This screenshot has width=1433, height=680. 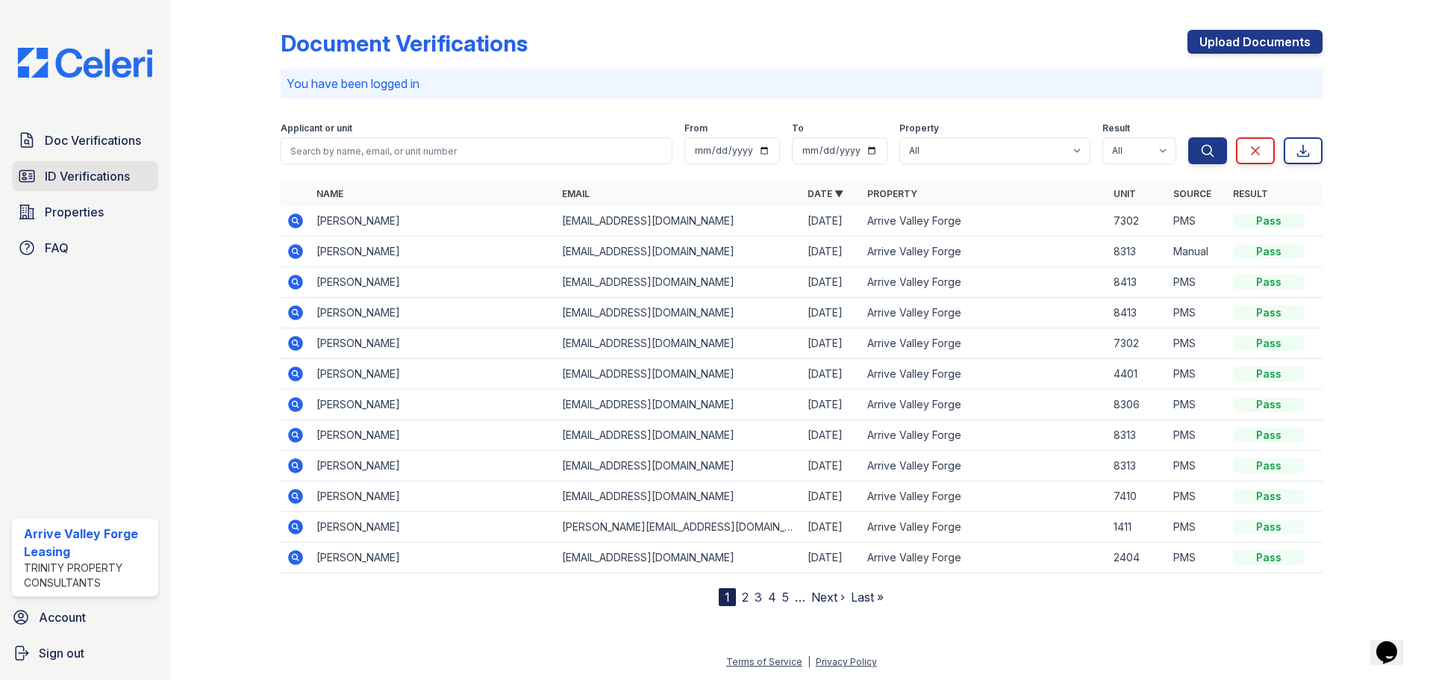 I want to click on span: FAQ, so click(x=57, y=248).